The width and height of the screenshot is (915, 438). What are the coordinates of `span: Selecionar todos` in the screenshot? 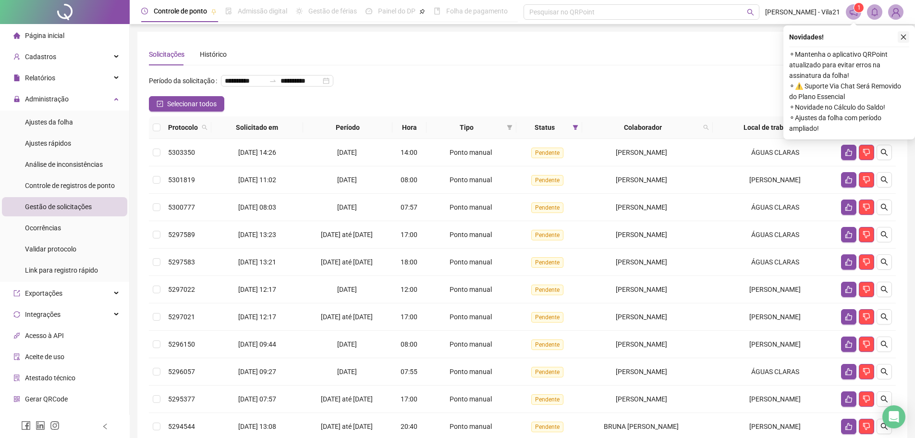 It's located at (192, 104).